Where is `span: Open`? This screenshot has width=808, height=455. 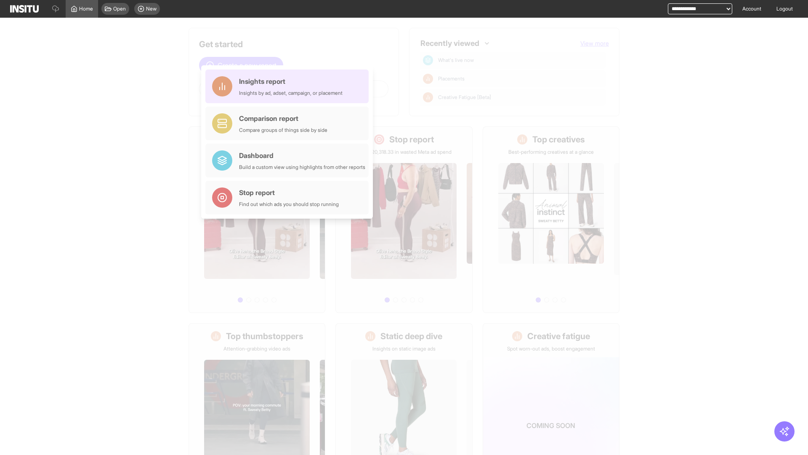 span: Open is located at coordinates (120, 9).